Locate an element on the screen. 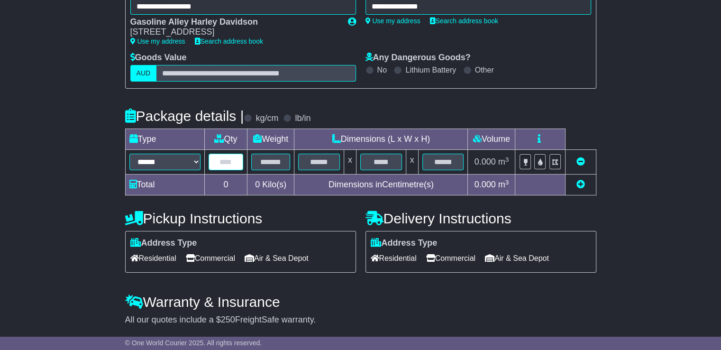 This screenshot has width=721, height=350. div: Gasoline Alley Harley Davidson is located at coordinates (234, 22).